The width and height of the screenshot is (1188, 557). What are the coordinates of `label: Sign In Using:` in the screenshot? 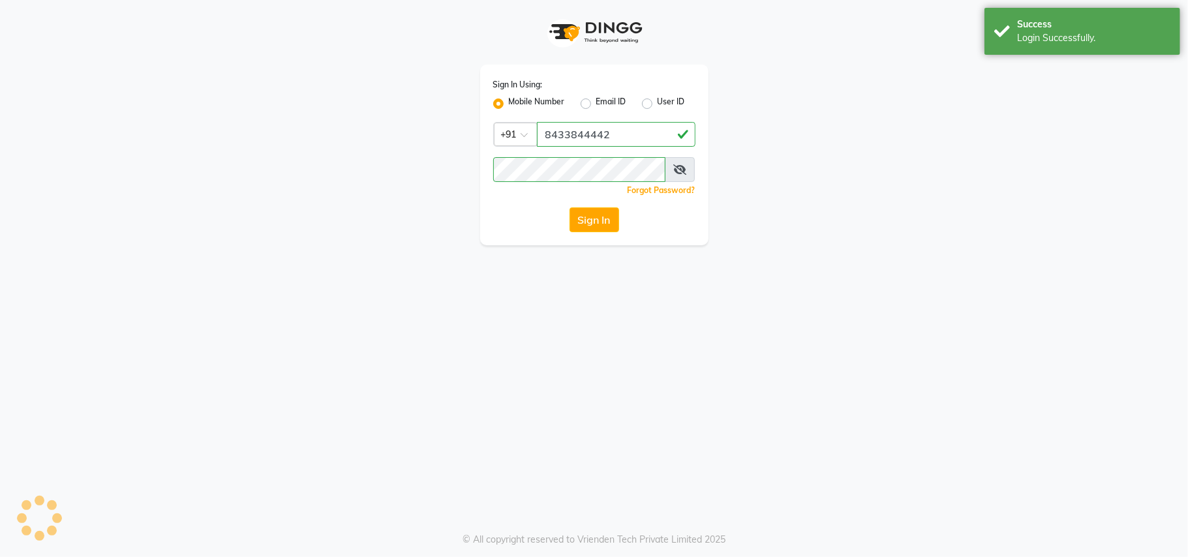 It's located at (518, 85).